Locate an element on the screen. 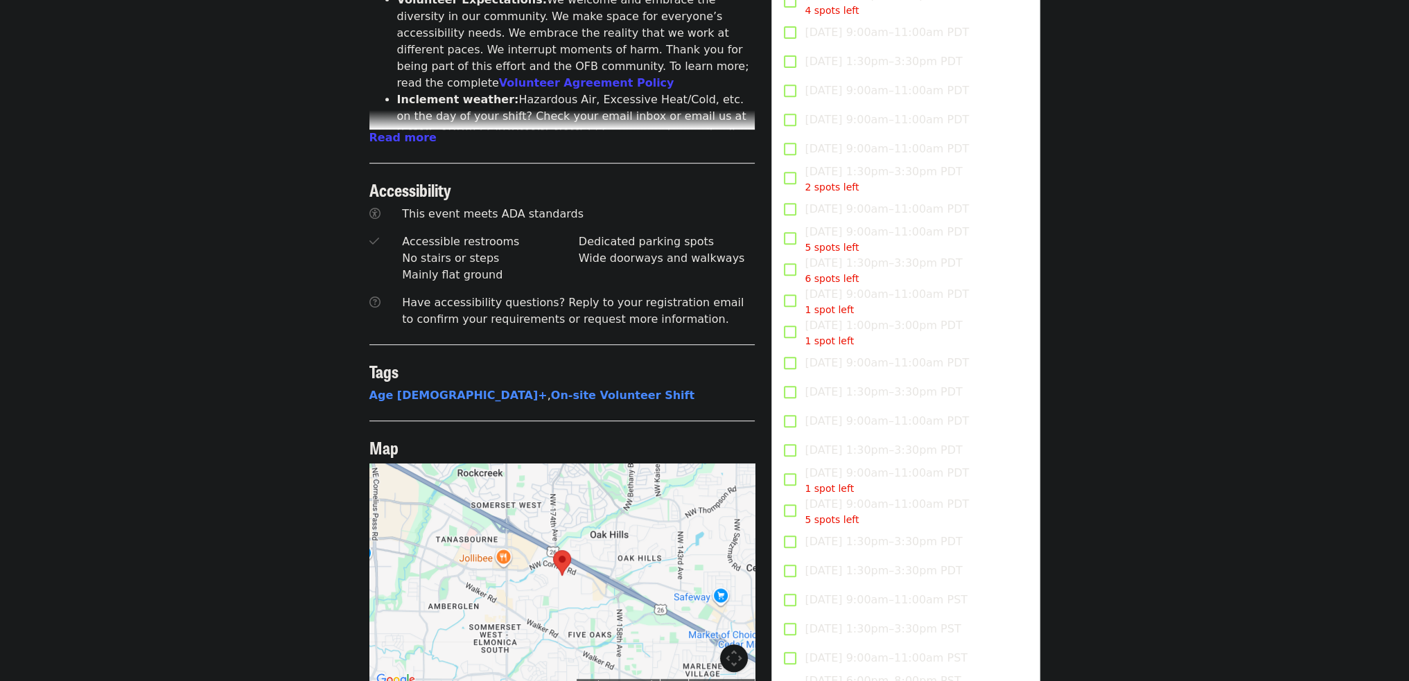  i: question-circle icon is located at coordinates (375, 302).